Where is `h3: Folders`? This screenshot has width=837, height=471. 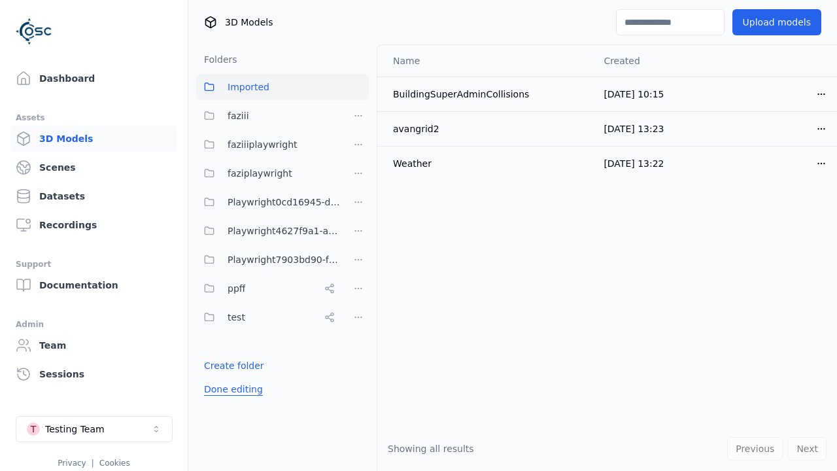 h3: Folders is located at coordinates (216, 59).